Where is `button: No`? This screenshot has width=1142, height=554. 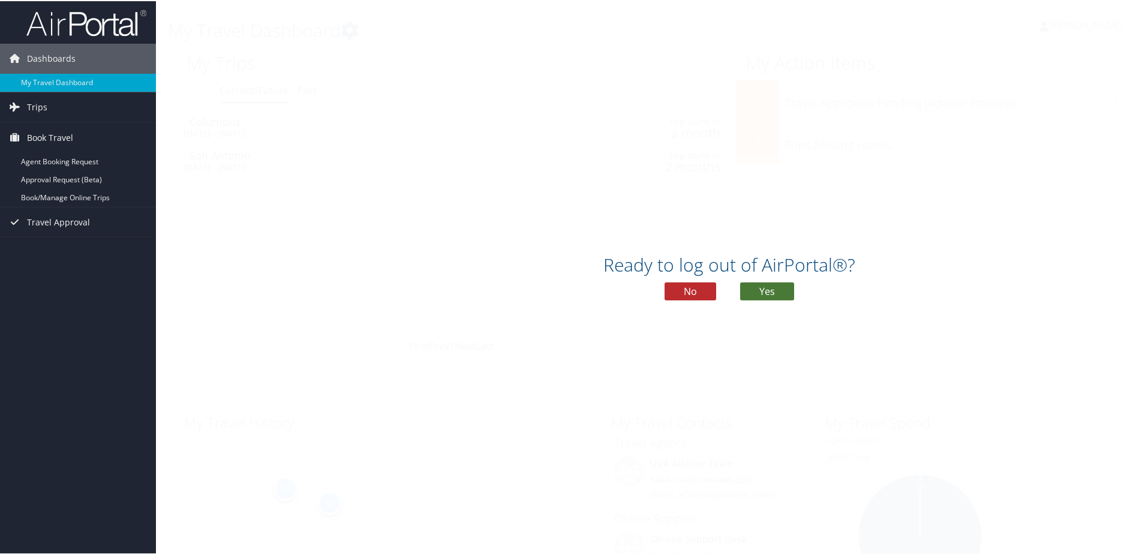
button: No is located at coordinates (690, 290).